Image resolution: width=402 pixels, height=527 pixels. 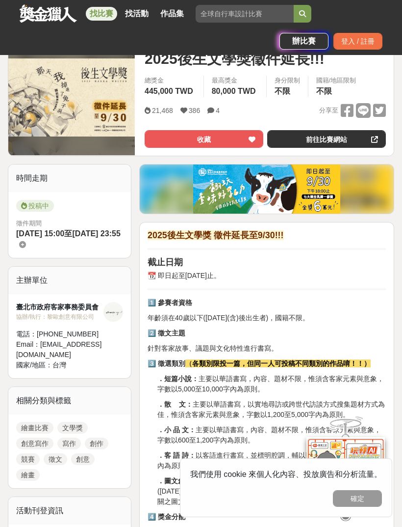 I want to click on div: 登入 / 註冊, so click(x=358, y=41).